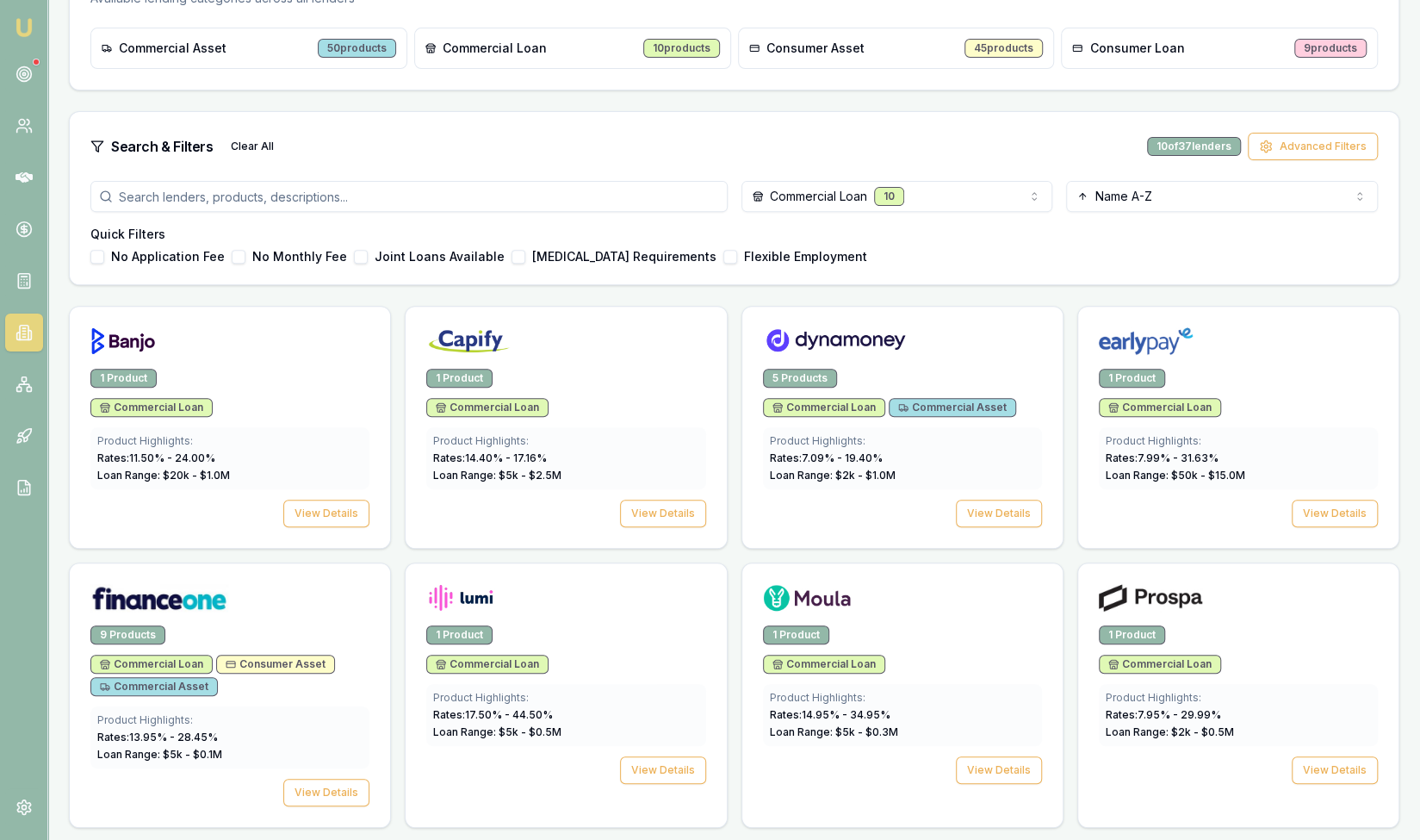 The height and width of the screenshot is (840, 1420). I want to click on a: Prospa logo1 ProductCommercial LoanProduct Highlights:Rates:7.95% - 29.99%Loan Range: $2k - $0.5M..., so click(1238, 695).